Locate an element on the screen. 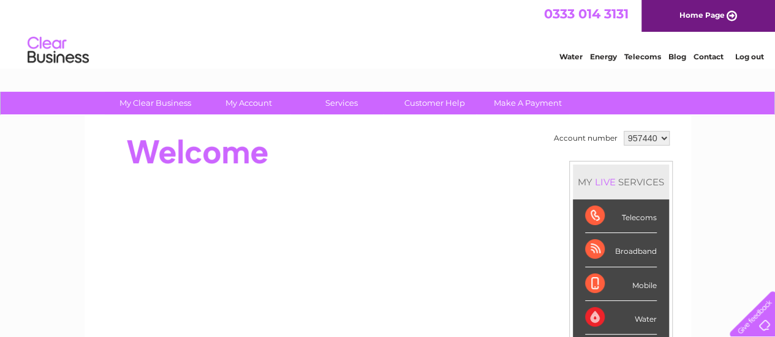  div: MY SERVICES is located at coordinates (620, 182).